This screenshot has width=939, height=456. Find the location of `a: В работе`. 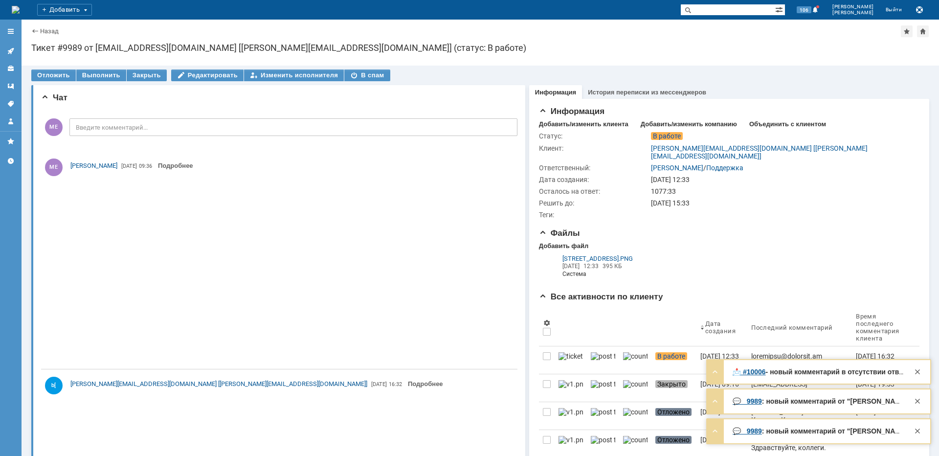

a: В работе is located at coordinates (674, 360).